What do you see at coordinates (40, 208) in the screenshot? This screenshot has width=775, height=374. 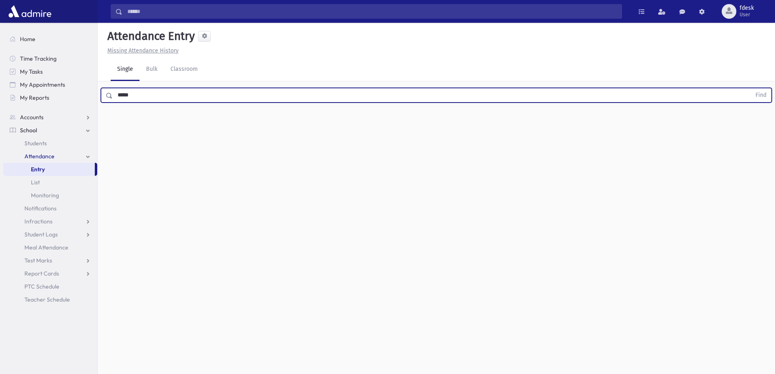 I see `span: Notifications` at bounding box center [40, 208].